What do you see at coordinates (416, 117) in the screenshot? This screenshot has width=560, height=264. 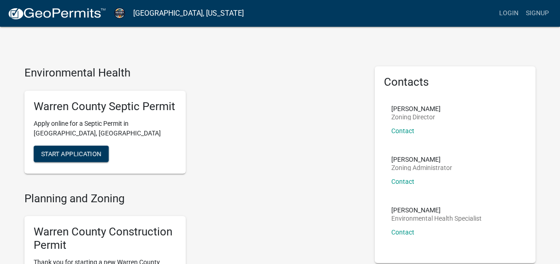 I see `p: Zoning Director` at bounding box center [416, 117].